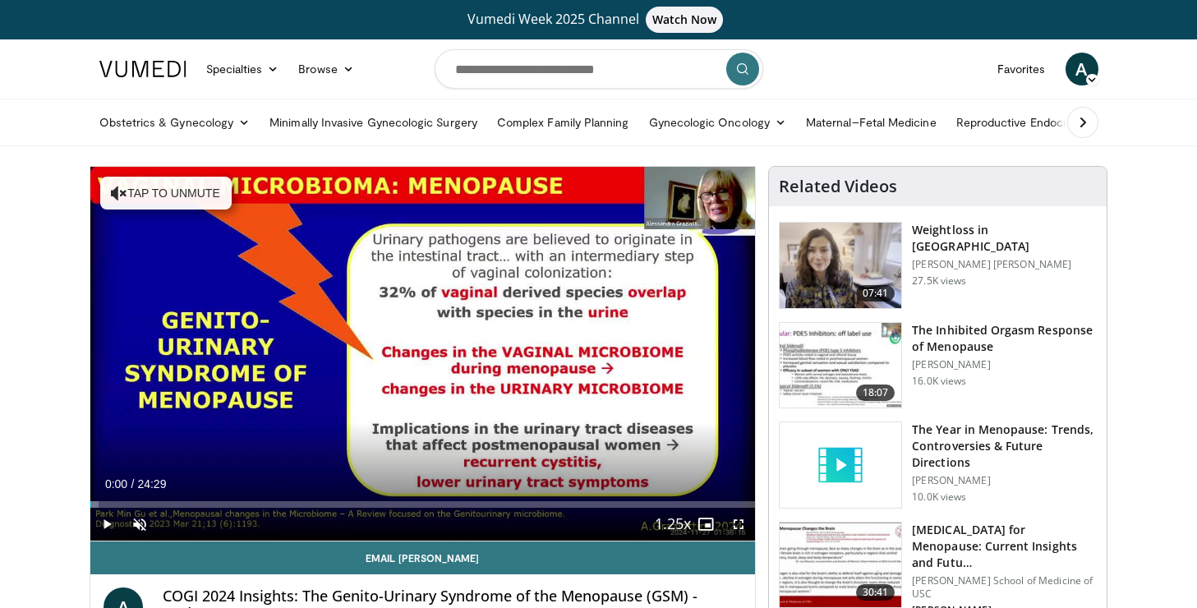 The image size is (1197, 608). I want to click on p: 10.0K views, so click(939, 497).